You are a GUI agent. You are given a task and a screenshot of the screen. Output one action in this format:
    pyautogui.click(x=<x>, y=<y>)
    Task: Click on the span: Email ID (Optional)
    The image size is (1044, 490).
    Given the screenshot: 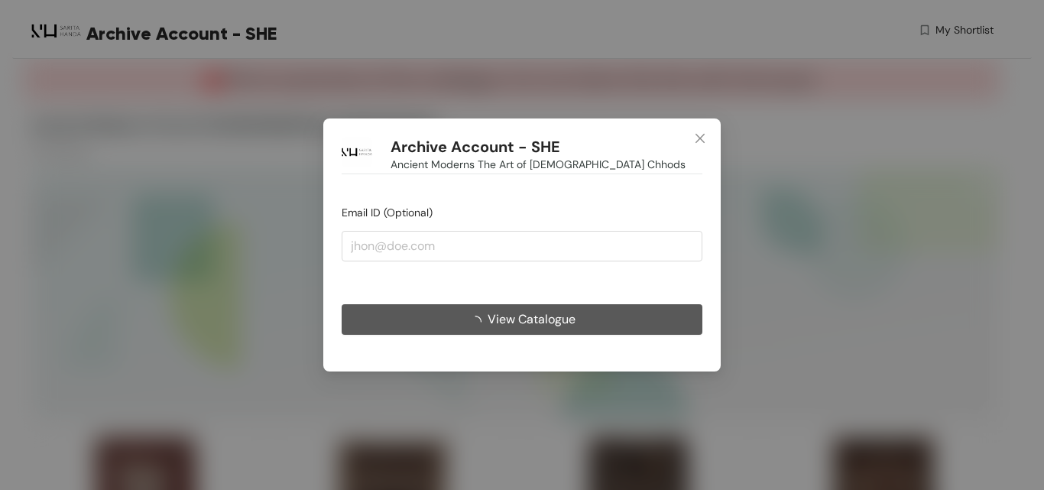 What is the action you would take?
    pyautogui.click(x=387, y=212)
    